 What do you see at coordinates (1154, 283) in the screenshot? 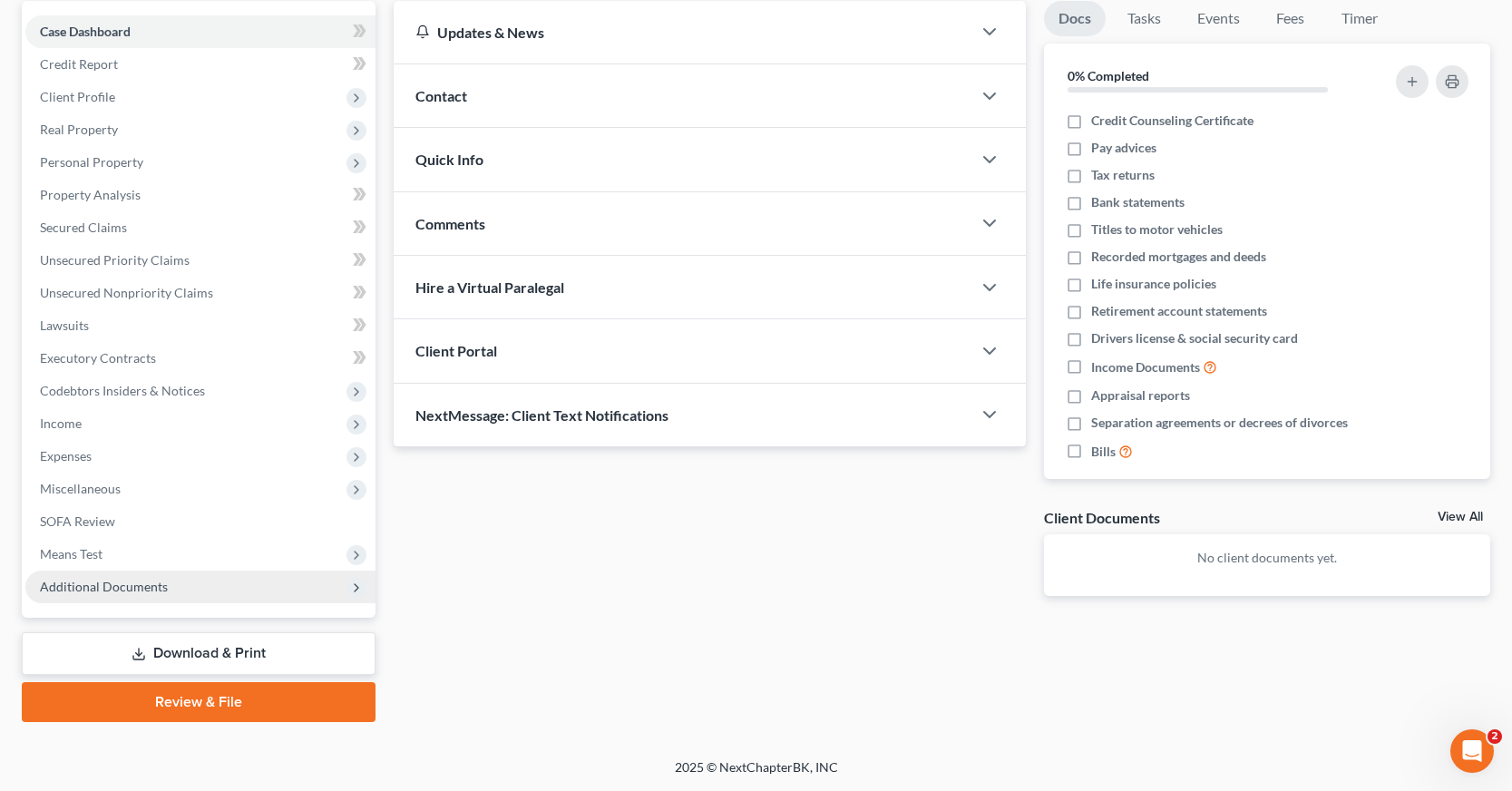
I see `span: Life insurance policies` at bounding box center [1154, 283].